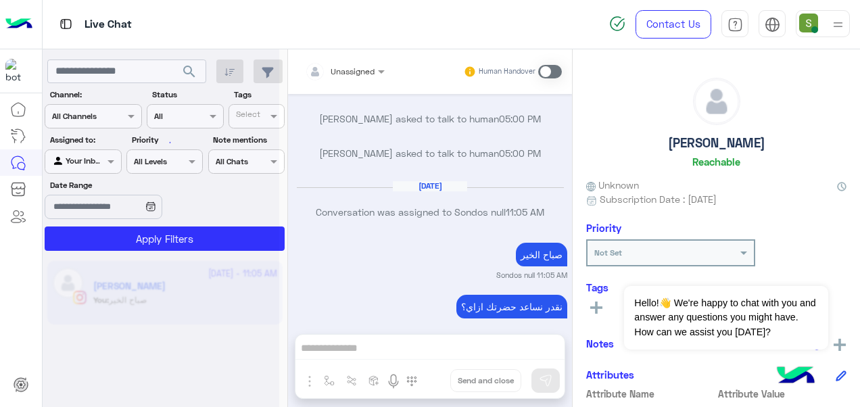 The height and width of the screenshot is (407, 860). Describe the element at coordinates (716, 162) in the screenshot. I see `h6: Reachable` at that location.